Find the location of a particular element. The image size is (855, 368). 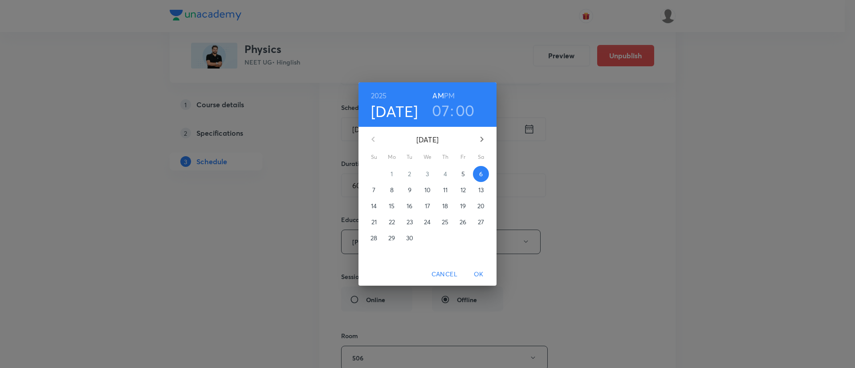

button: 5 is located at coordinates (463, 174).